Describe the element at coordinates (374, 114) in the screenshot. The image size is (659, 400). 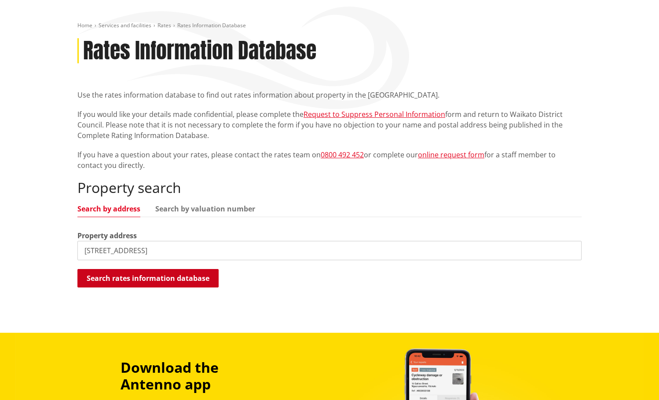
I see `a: Request to Suppress Personal Information` at that location.